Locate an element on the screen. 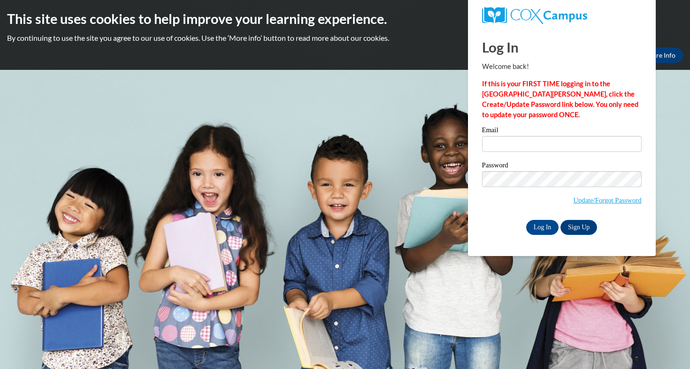 This screenshot has height=369, width=690. img: COX Campus is located at coordinates (534, 15).